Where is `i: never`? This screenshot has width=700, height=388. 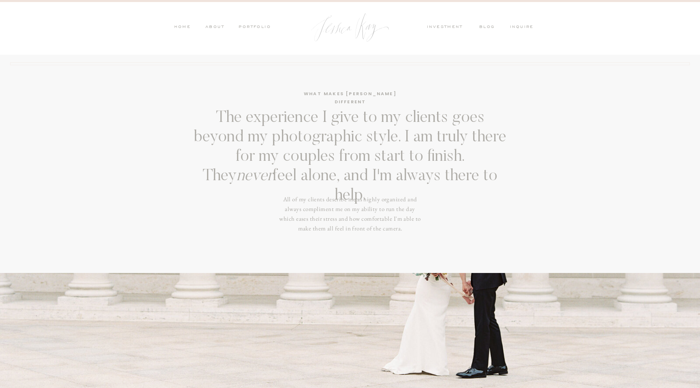 i: never is located at coordinates (254, 177).